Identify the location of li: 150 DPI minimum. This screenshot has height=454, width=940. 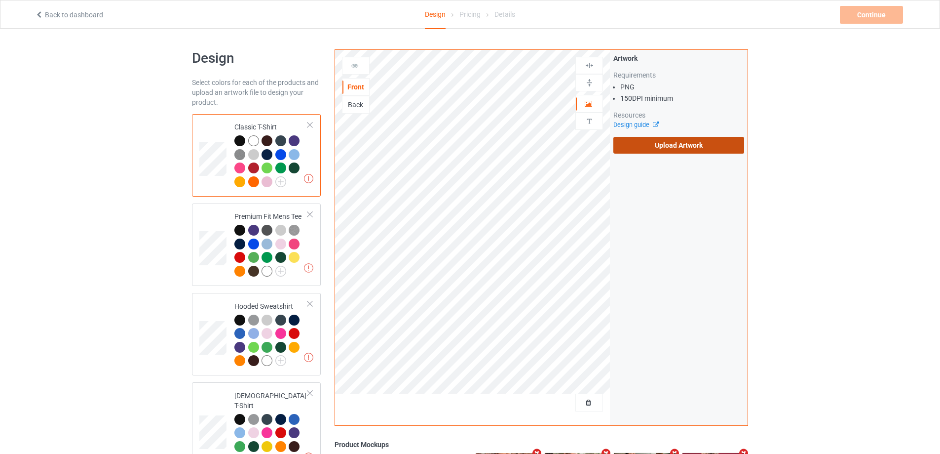
(682, 98).